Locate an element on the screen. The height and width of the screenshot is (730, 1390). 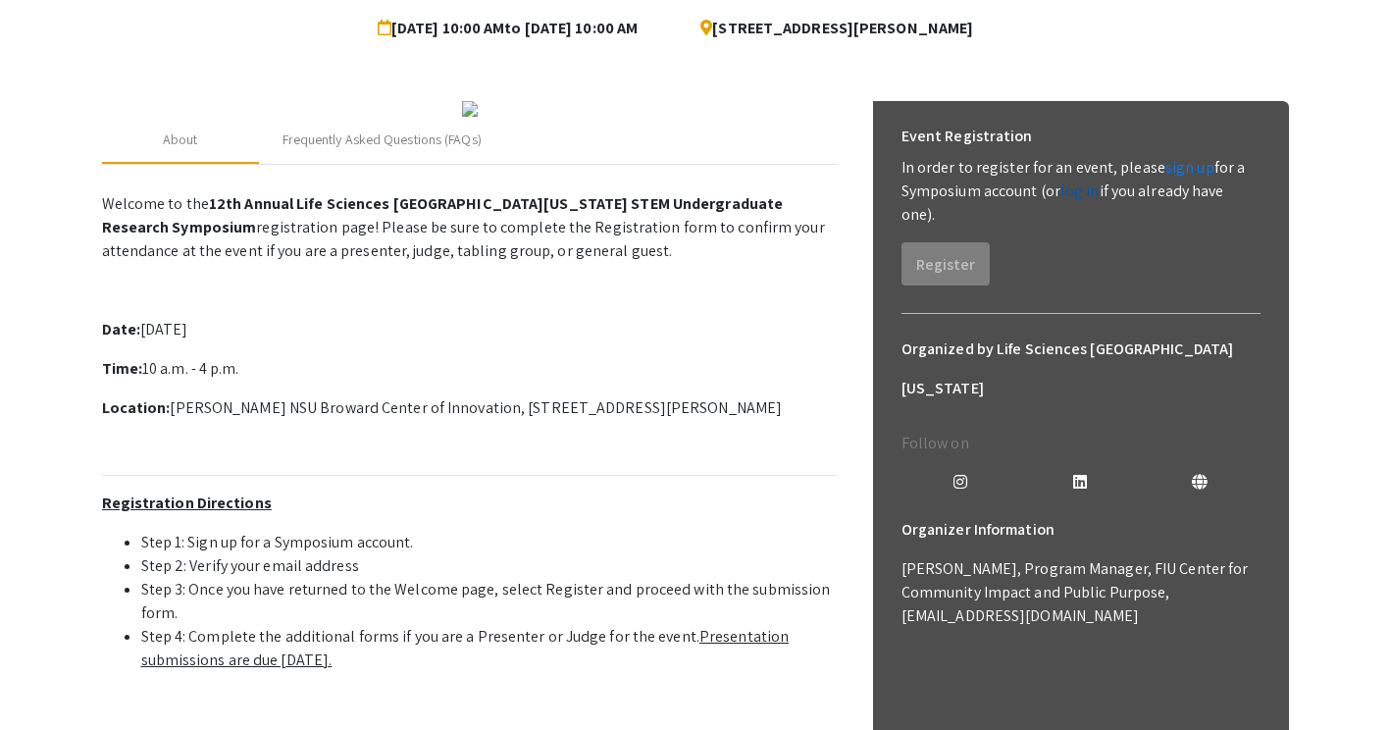
a: log in is located at coordinates (1080, 190).